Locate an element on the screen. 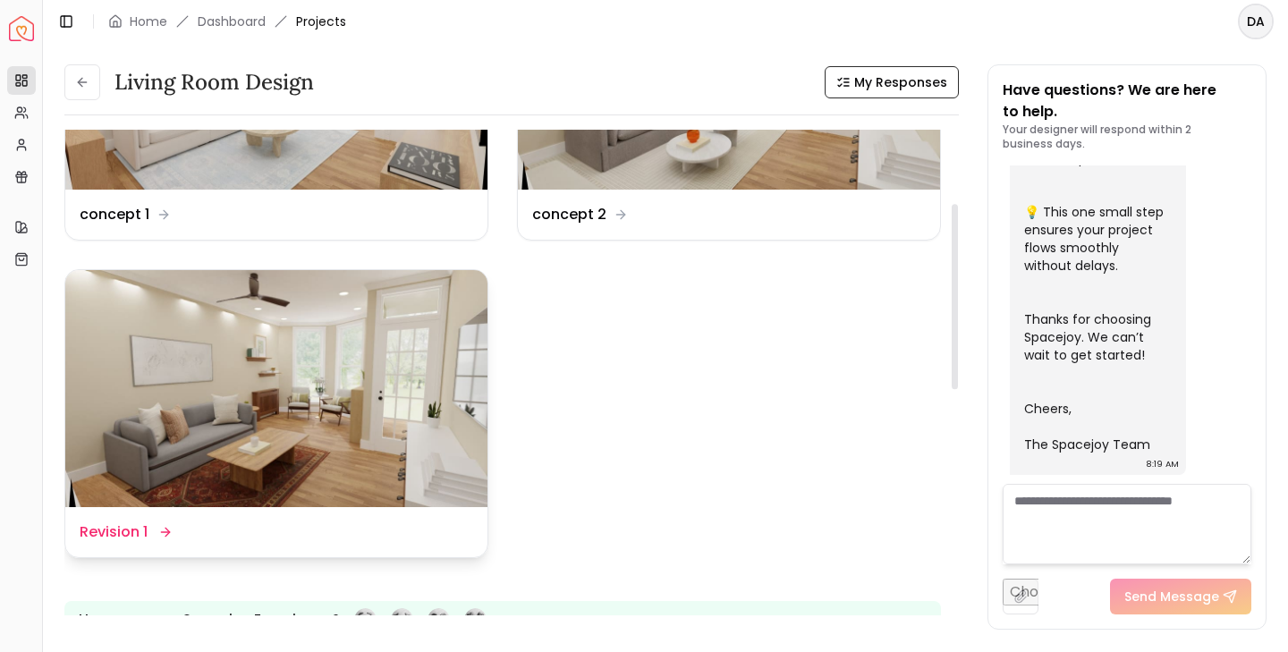 Image resolution: width=1288 pixels, height=652 pixels. h3: Living Room design is located at coordinates (214, 82).